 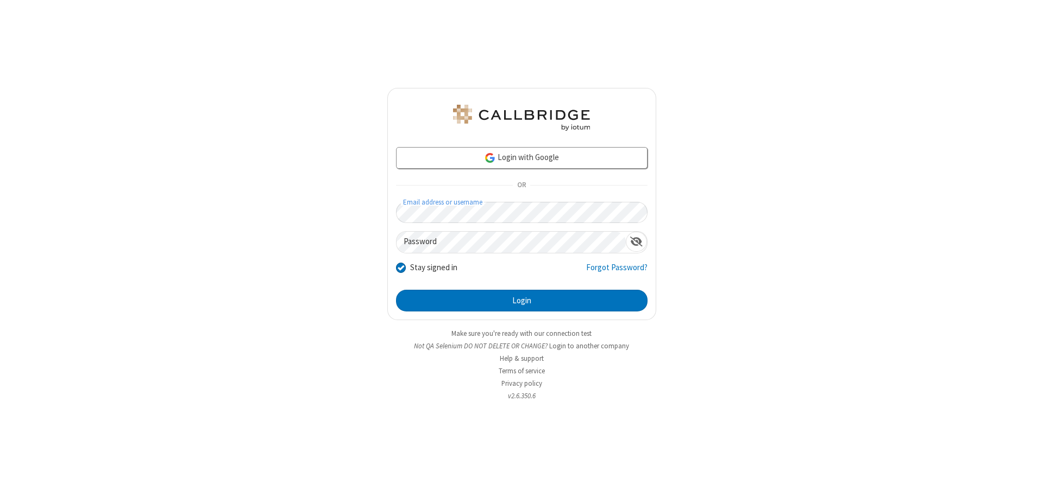 I want to click on button: Login to another company, so click(x=589, y=346).